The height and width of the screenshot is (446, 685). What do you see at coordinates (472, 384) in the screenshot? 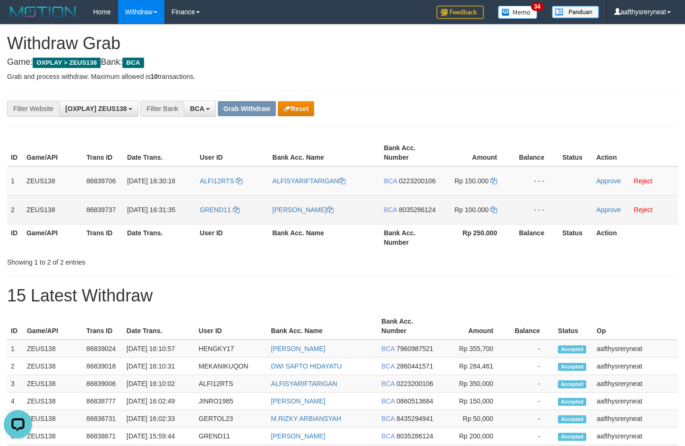
I see `td: Rp 350,000` at bounding box center [472, 384].